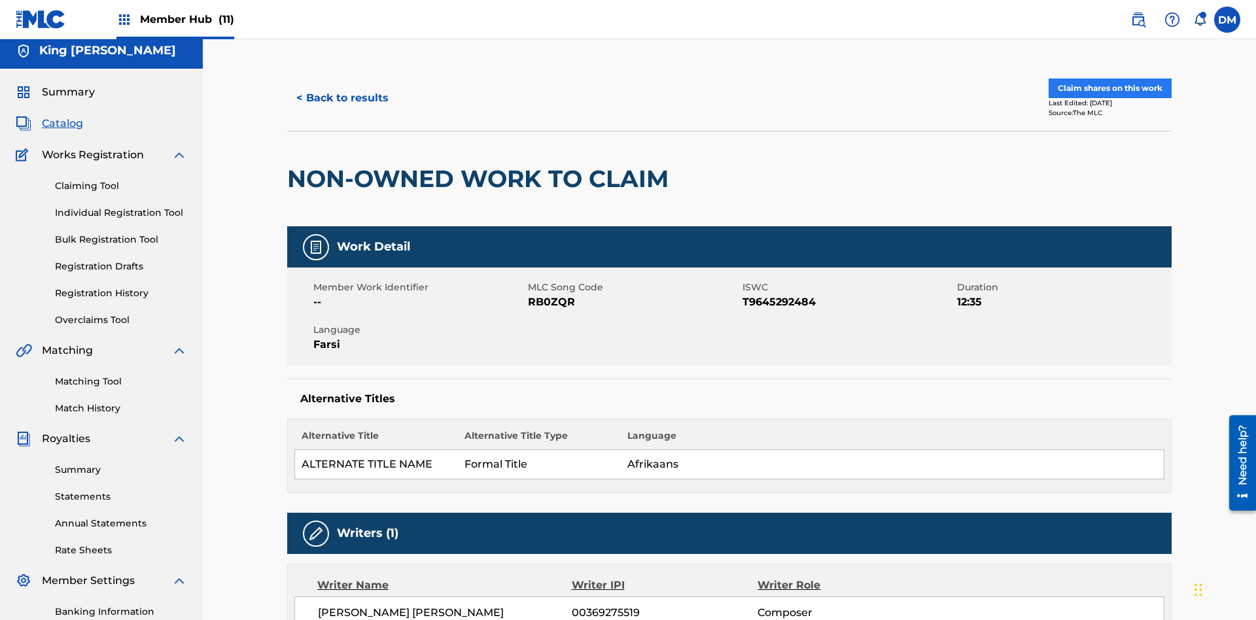 The image size is (1256, 620). What do you see at coordinates (633, 302) in the screenshot?
I see `span: RB0ZQR` at bounding box center [633, 302].